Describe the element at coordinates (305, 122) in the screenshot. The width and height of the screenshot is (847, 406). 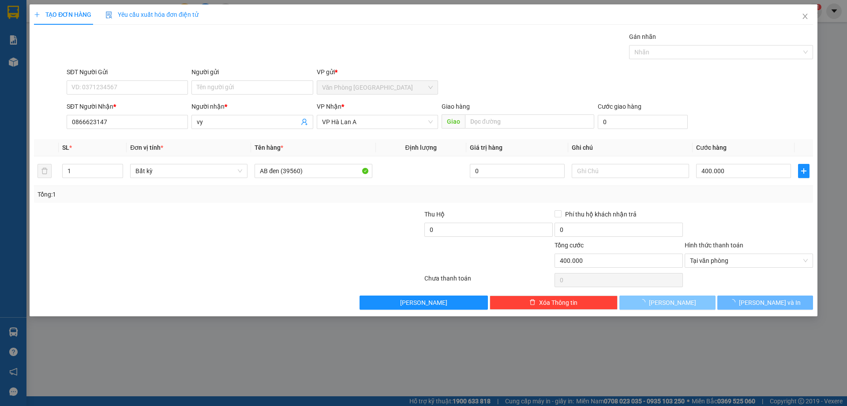
I see `span: user-add` at that location.